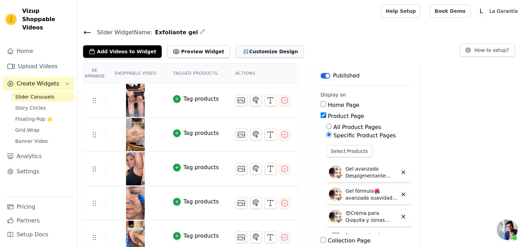 This screenshot has height=247, width=526. What do you see at coordinates (122, 52) in the screenshot?
I see `button: Add Videos to Widget` at bounding box center [122, 52].